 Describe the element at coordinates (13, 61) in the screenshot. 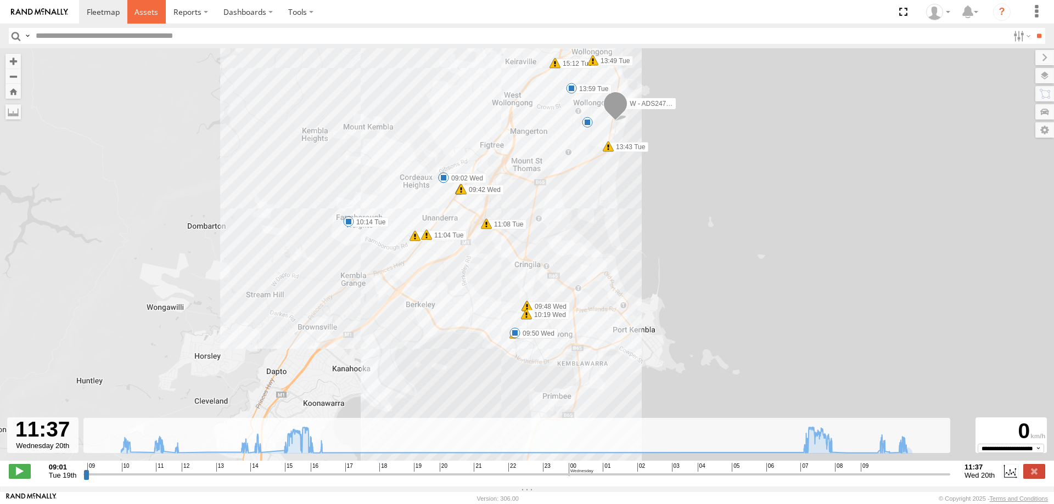

I see `button: Zoom in` at that location.